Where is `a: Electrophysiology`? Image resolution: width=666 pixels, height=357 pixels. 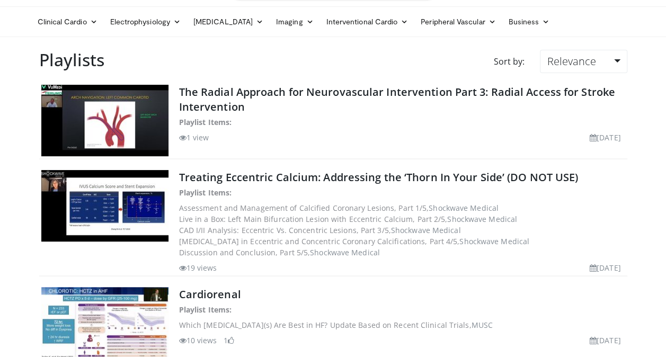 a: Electrophysiology is located at coordinates (145, 22).